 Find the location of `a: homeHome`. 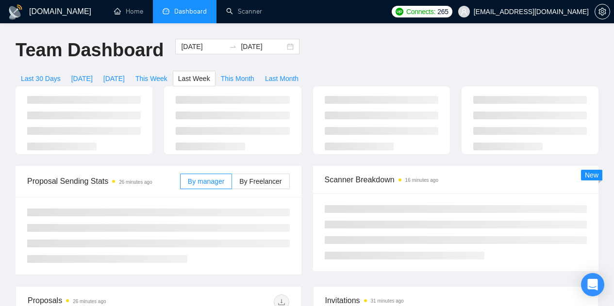

a: homeHome is located at coordinates (129, 11).